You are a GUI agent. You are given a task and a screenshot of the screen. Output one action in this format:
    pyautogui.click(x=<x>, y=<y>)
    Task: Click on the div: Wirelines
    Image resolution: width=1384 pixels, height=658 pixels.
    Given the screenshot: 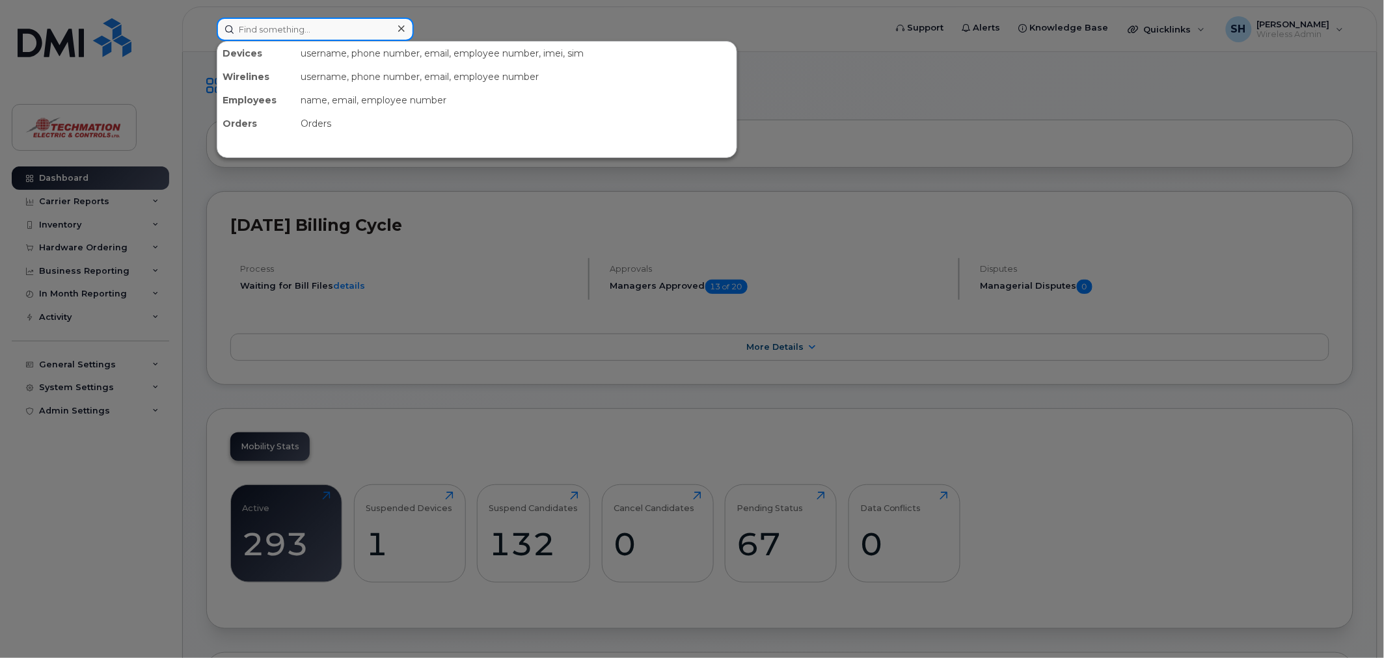 What is the action you would take?
    pyautogui.click(x=256, y=77)
    